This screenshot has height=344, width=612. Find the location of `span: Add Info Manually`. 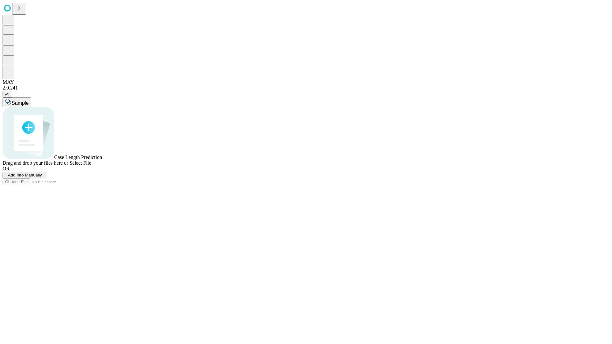

span: Add Info Manually is located at coordinates (25, 175).